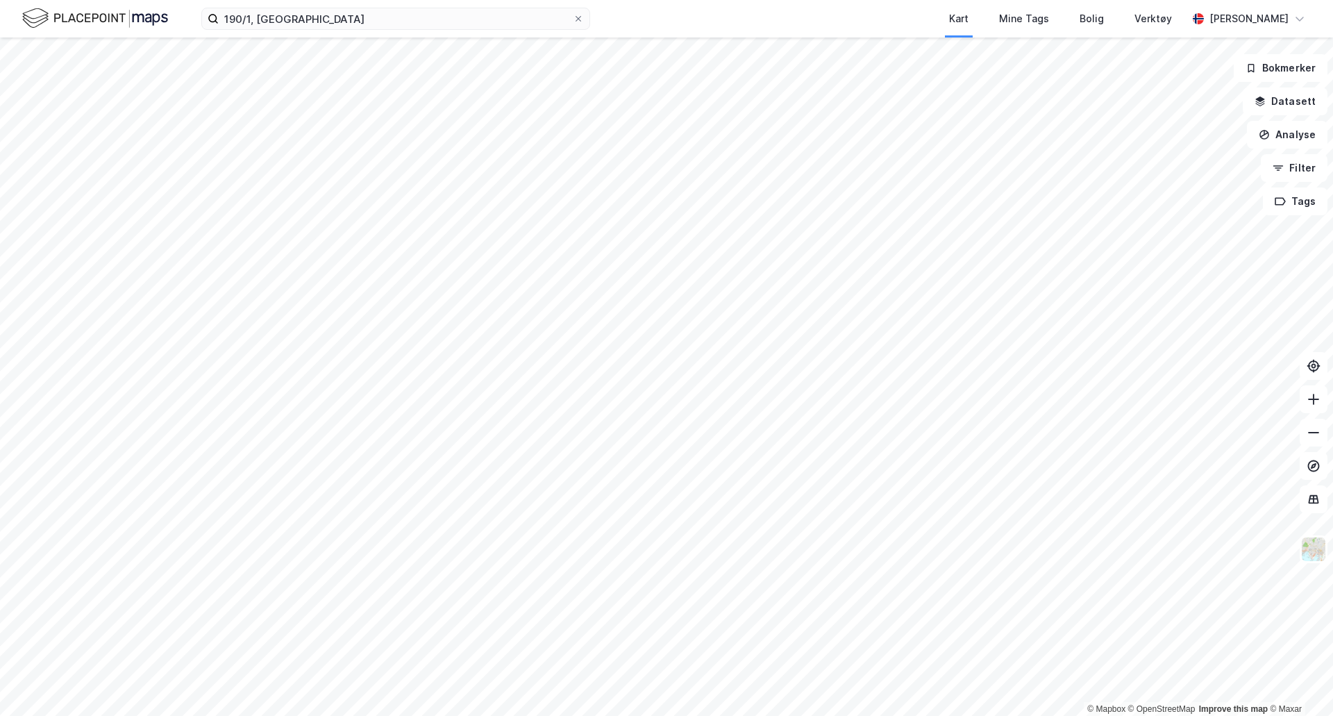  I want to click on button: Filter, so click(1294, 168).